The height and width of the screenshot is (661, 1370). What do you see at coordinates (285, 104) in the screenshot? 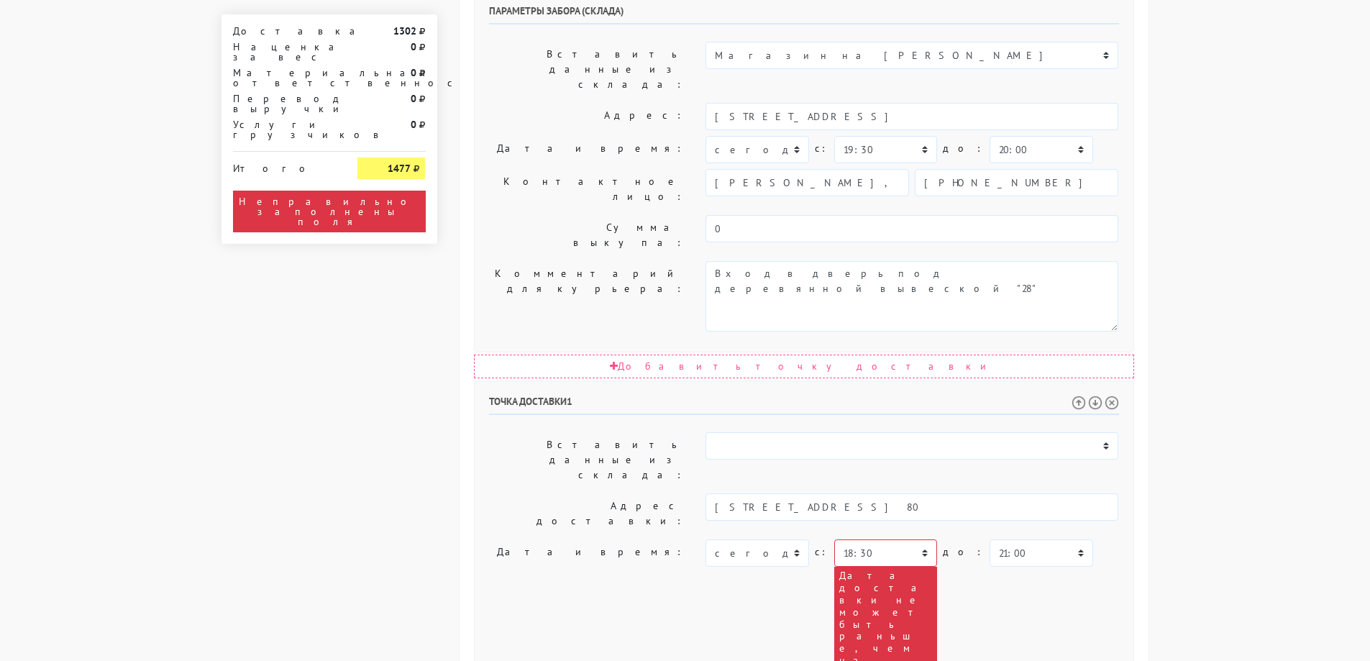
I see `div: Перевод выручки` at bounding box center [285, 104].